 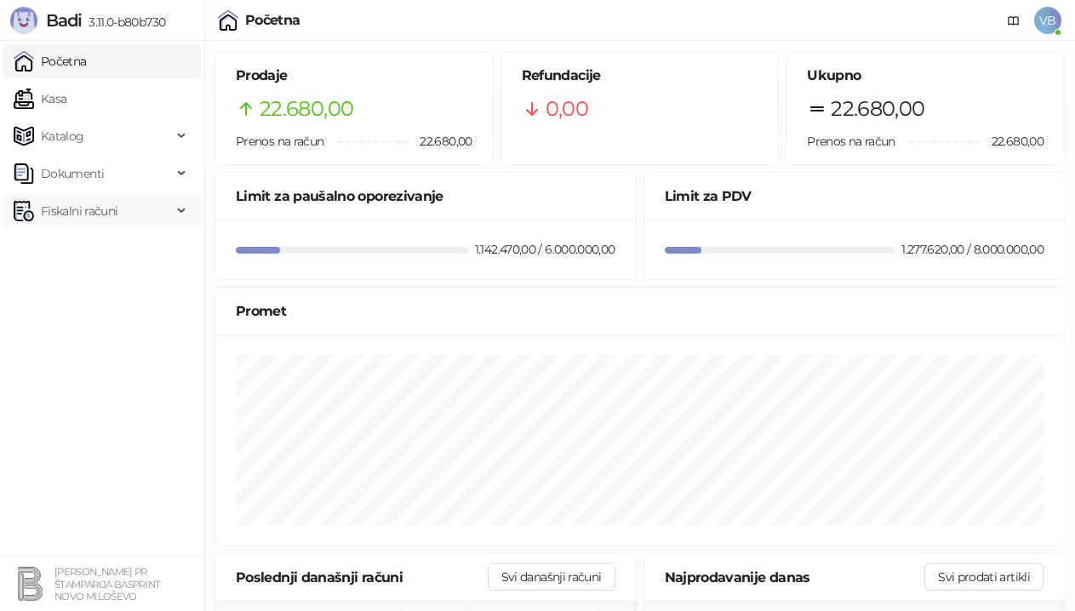 What do you see at coordinates (639, 311) in the screenshot?
I see `div: Promet` at bounding box center [639, 311].